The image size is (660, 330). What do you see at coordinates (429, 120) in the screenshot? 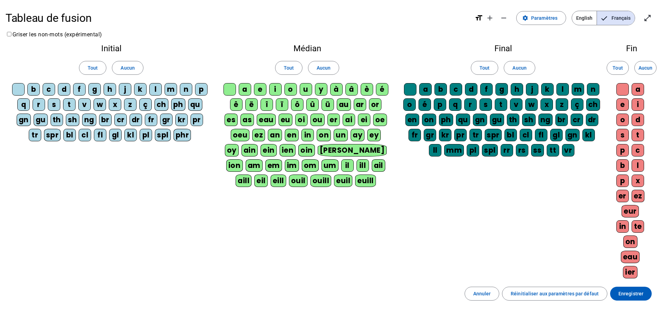
I see `div: on` at bounding box center [429, 120].